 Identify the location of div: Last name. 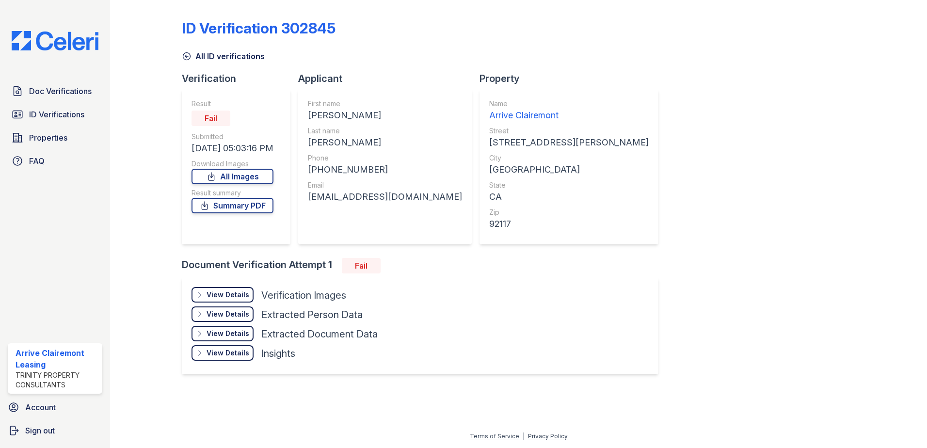
(385, 131).